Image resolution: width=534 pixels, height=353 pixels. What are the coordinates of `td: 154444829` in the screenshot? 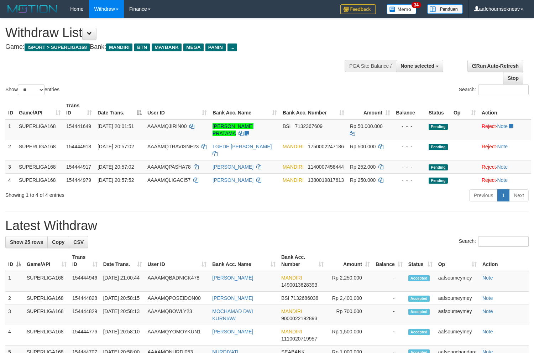 It's located at (85, 314).